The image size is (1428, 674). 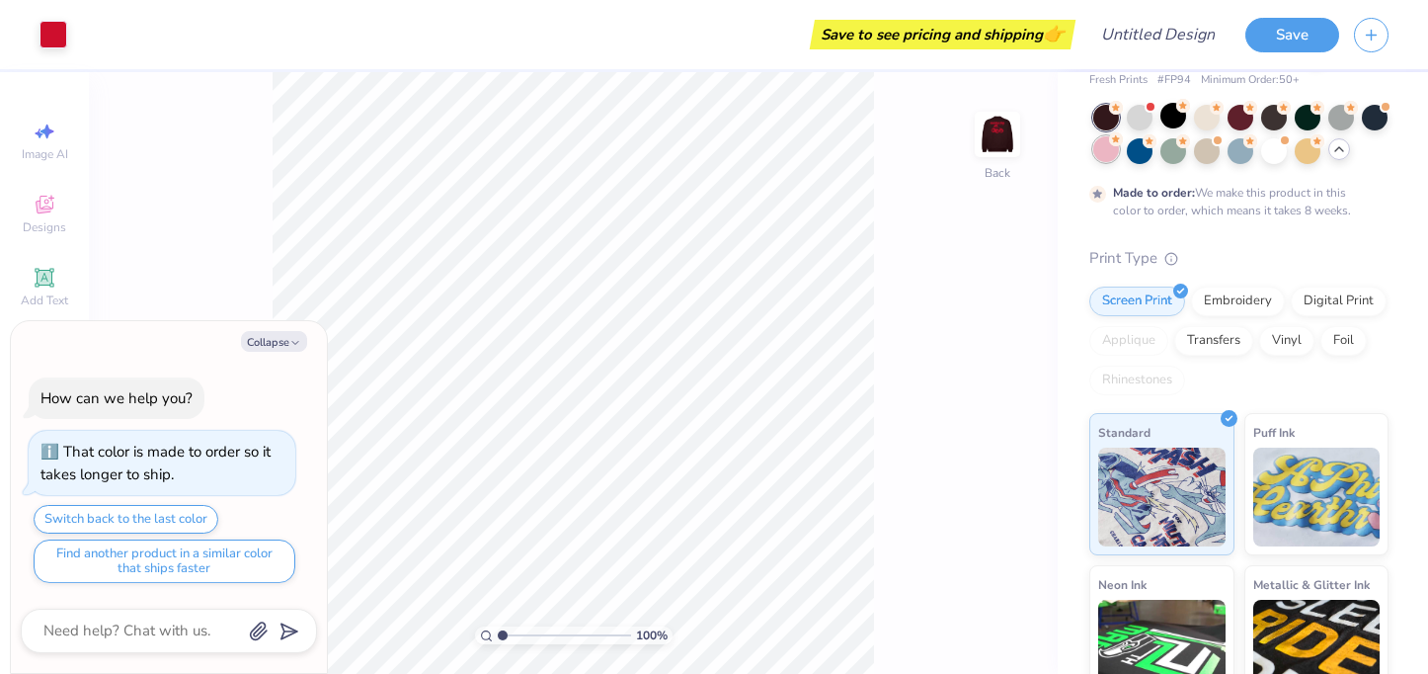 What do you see at coordinates (117, 398) in the screenshot?
I see `div: How can we help you?` at bounding box center [117, 398].